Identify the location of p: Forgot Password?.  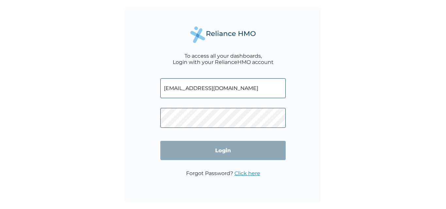
(223, 173).